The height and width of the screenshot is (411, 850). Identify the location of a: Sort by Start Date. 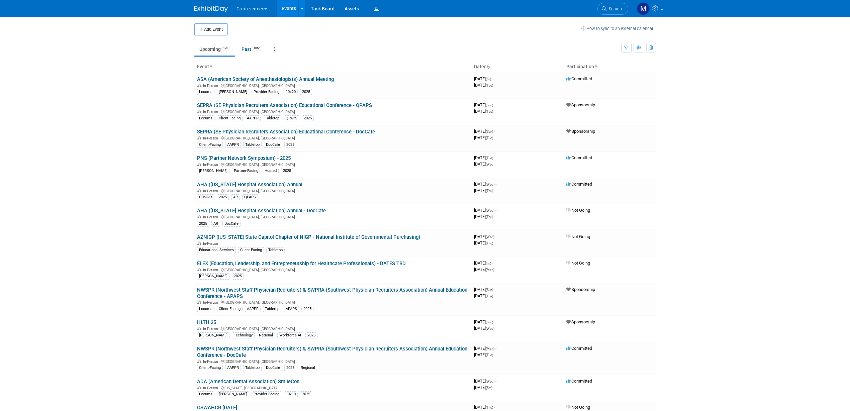
(488, 67).